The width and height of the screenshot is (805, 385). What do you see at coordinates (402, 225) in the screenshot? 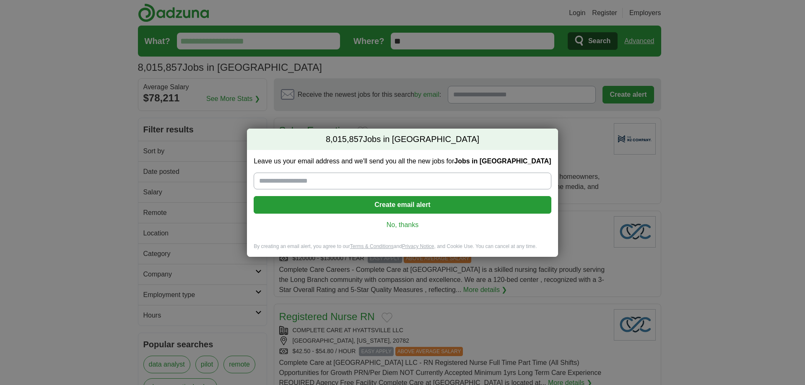
I see `a: No, thanks` at bounding box center [402, 225].